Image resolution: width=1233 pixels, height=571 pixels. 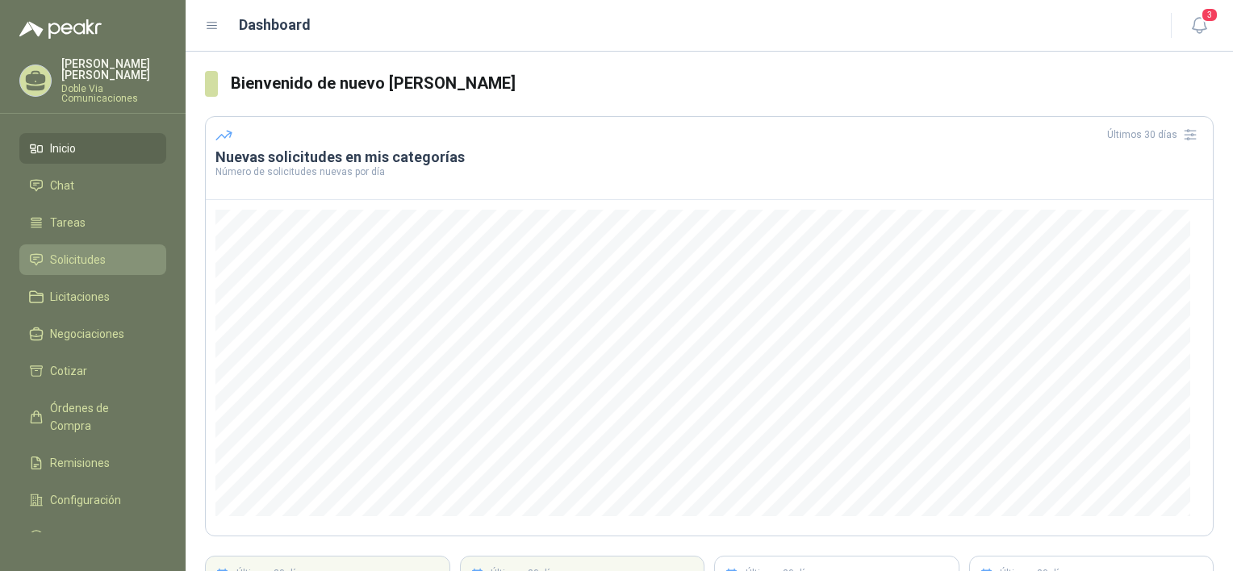 What do you see at coordinates (87, 334) in the screenshot?
I see `span: Negociaciones` at bounding box center [87, 334].